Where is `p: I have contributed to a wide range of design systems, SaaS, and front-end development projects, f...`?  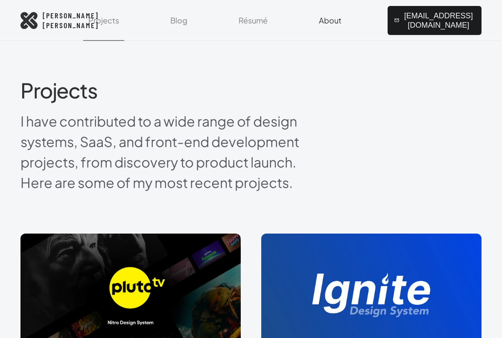 p: I have contributed to a wide range of design systems, SaaS, and front-end development projects, f... is located at coordinates (171, 152).